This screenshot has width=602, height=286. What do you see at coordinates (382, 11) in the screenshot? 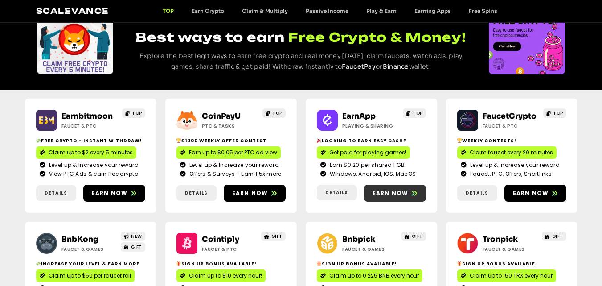
I see `a: Play & Earn` at bounding box center [382, 11].